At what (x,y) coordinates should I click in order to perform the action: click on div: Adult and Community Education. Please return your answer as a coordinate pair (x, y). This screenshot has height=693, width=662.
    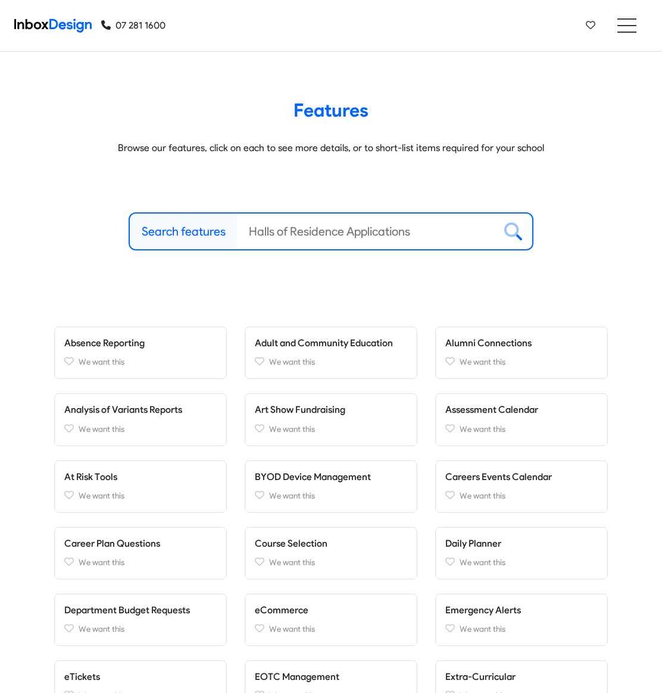
    Looking at the image, I should click on (331, 353).